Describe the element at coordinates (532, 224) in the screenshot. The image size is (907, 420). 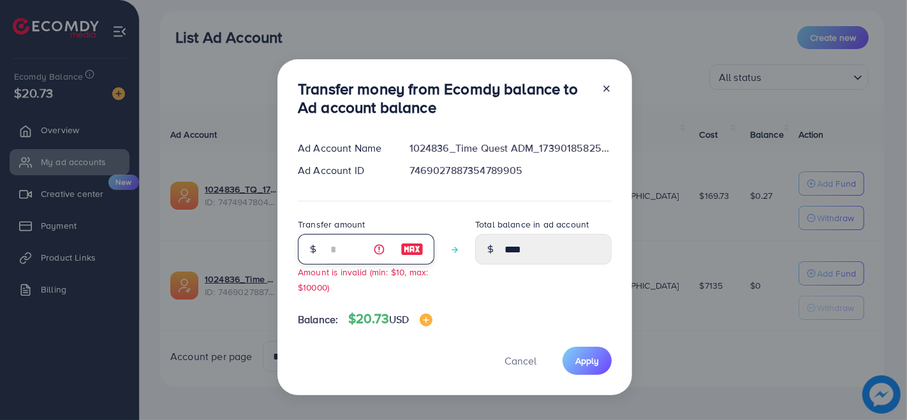
I see `label: Total balance in ad account` at that location.